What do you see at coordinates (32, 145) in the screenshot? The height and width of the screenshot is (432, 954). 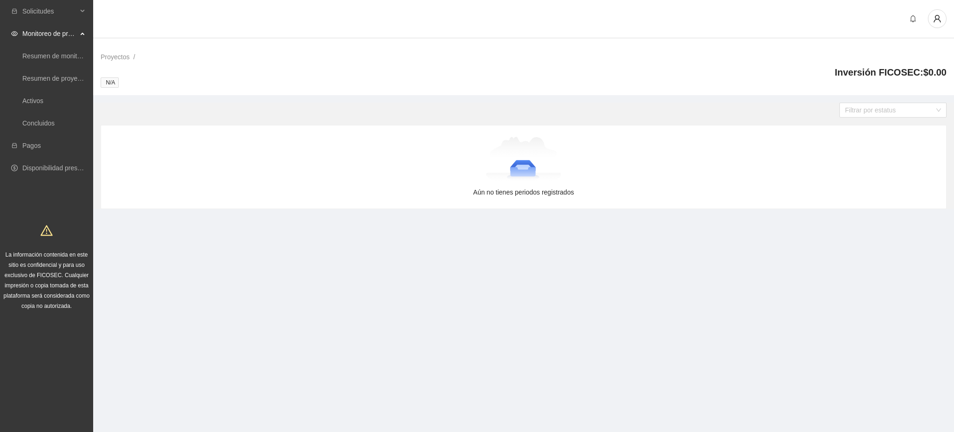 I see `a: Pagos` at bounding box center [32, 145].